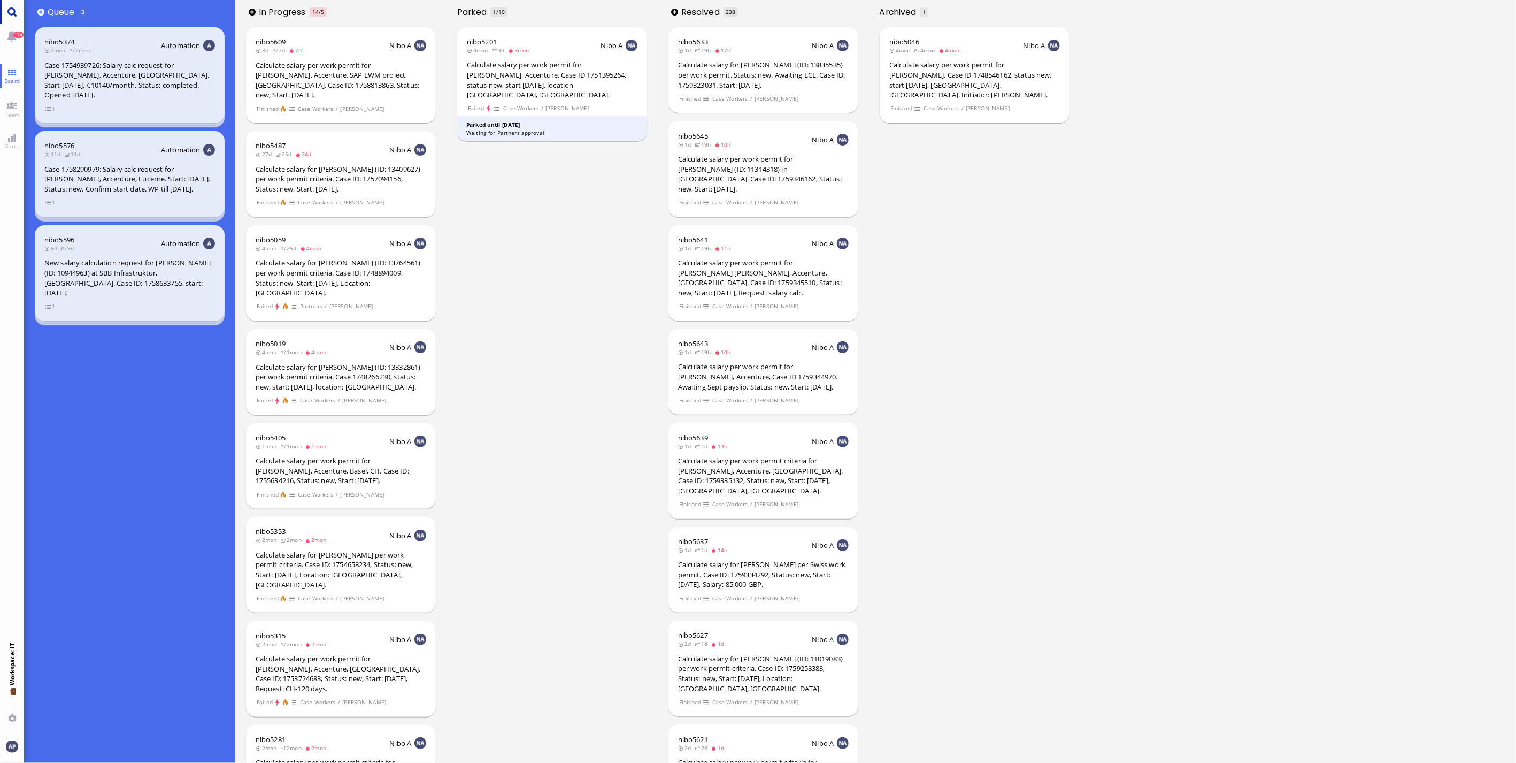 The height and width of the screenshot is (763, 1516). Describe the element at coordinates (721, 550) in the screenshot. I see `span: 14h` at that location.